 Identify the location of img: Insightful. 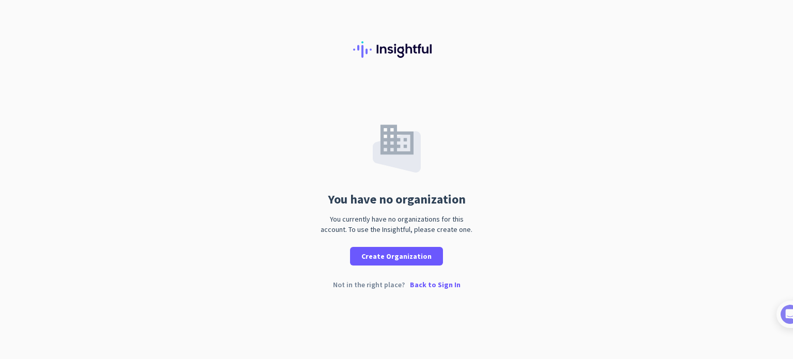
(396, 50).